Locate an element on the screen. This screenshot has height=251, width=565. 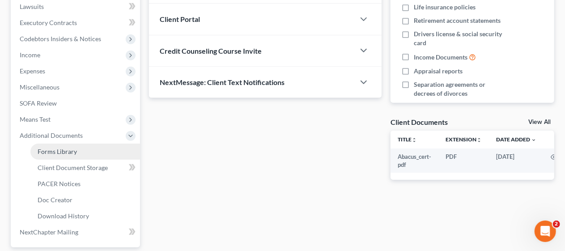
span: Miscellaneous is located at coordinates (39, 87).